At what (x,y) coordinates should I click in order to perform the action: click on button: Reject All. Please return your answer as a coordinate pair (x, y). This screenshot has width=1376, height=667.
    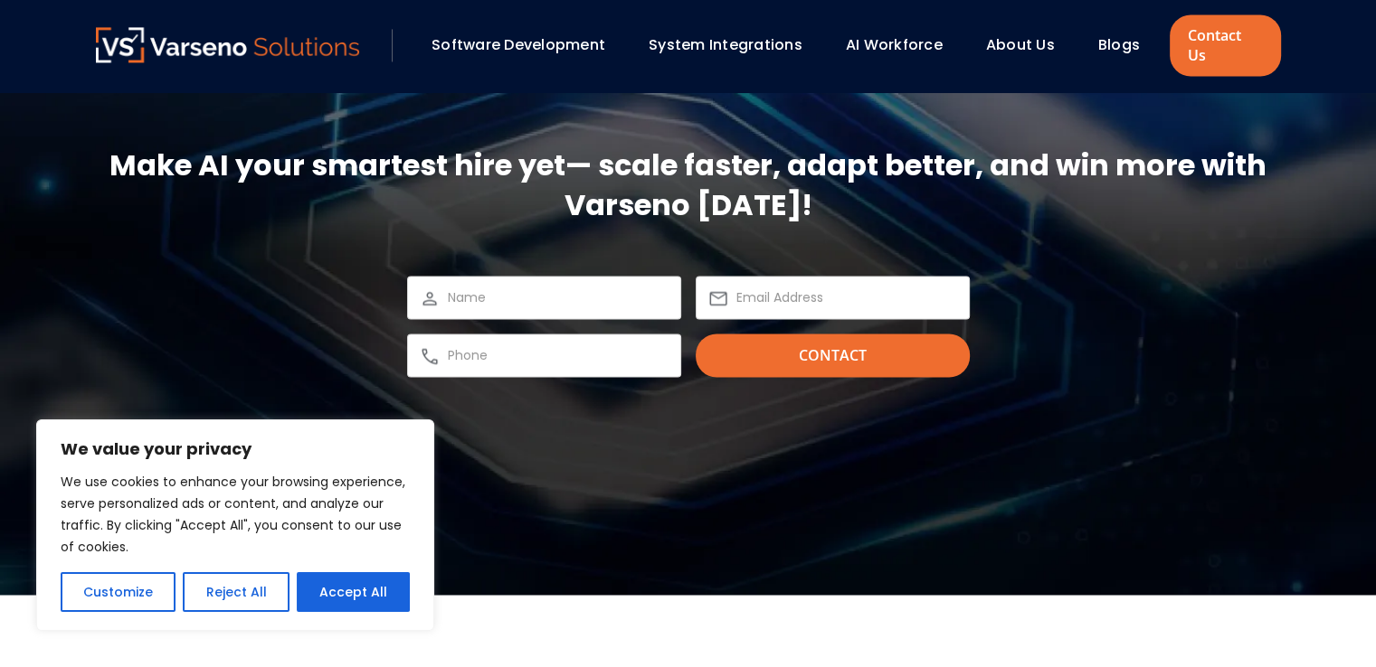
    Looking at the image, I should click on (235, 592).